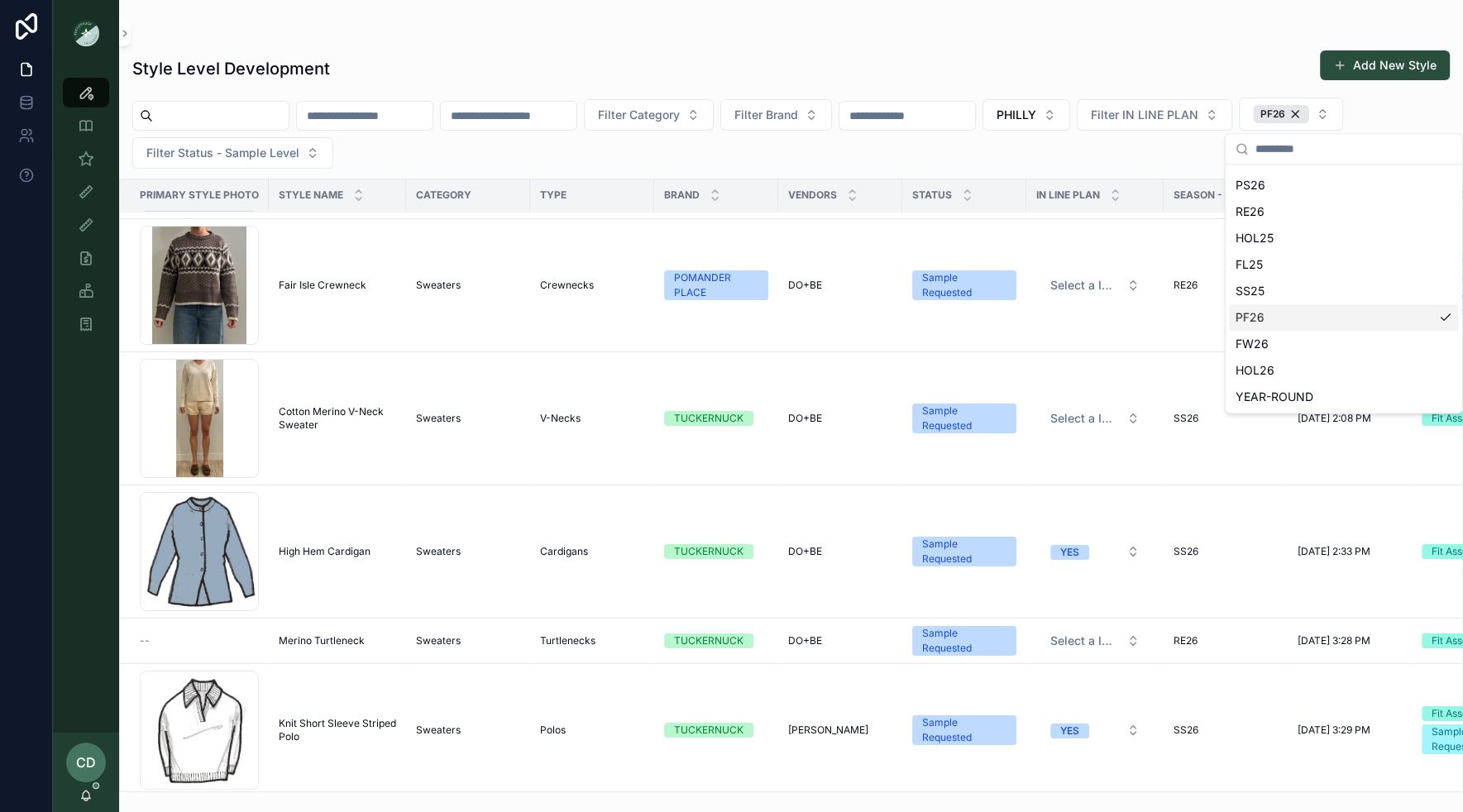 Image resolution: width=1463 pixels, height=812 pixels. What do you see at coordinates (1016, 115) in the screenshot?
I see `span: PHILLY` at bounding box center [1016, 115].